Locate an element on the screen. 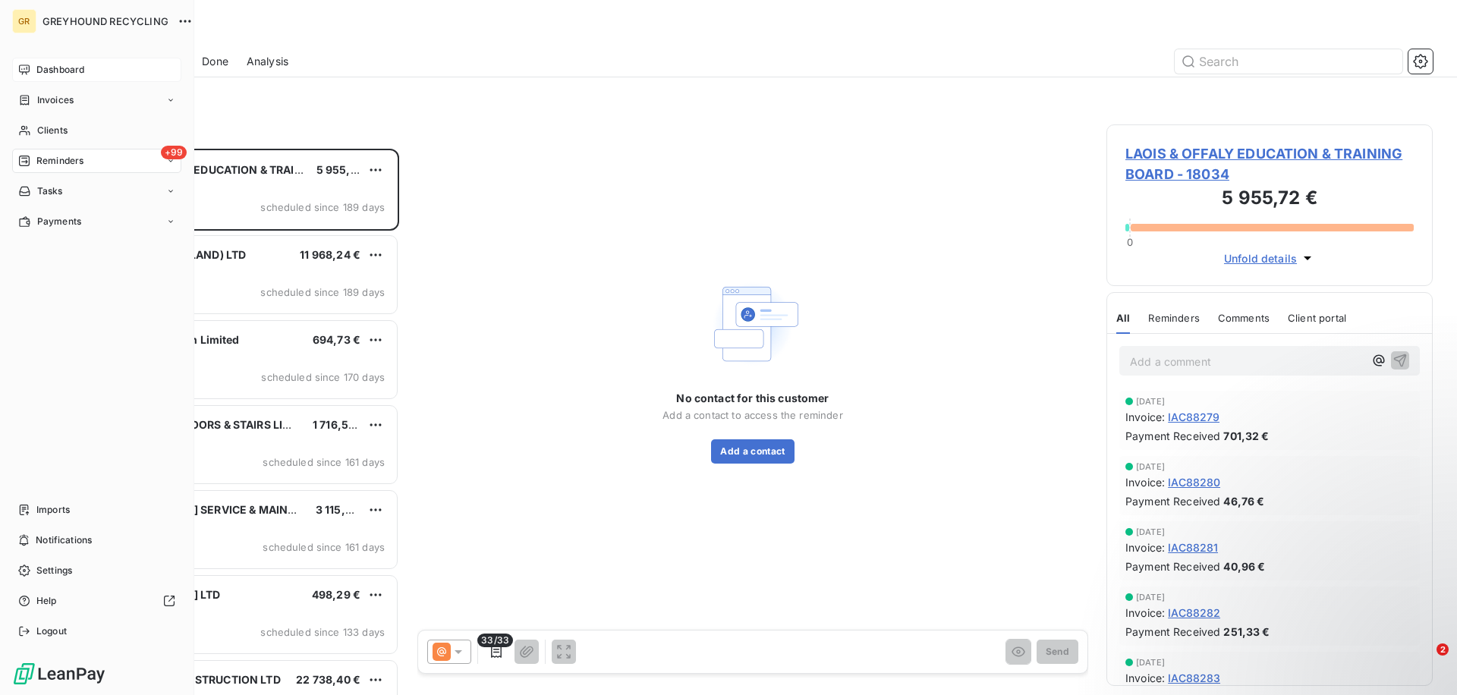 The width and height of the screenshot is (1457, 695). span: IAC88283 is located at coordinates (1194, 678).